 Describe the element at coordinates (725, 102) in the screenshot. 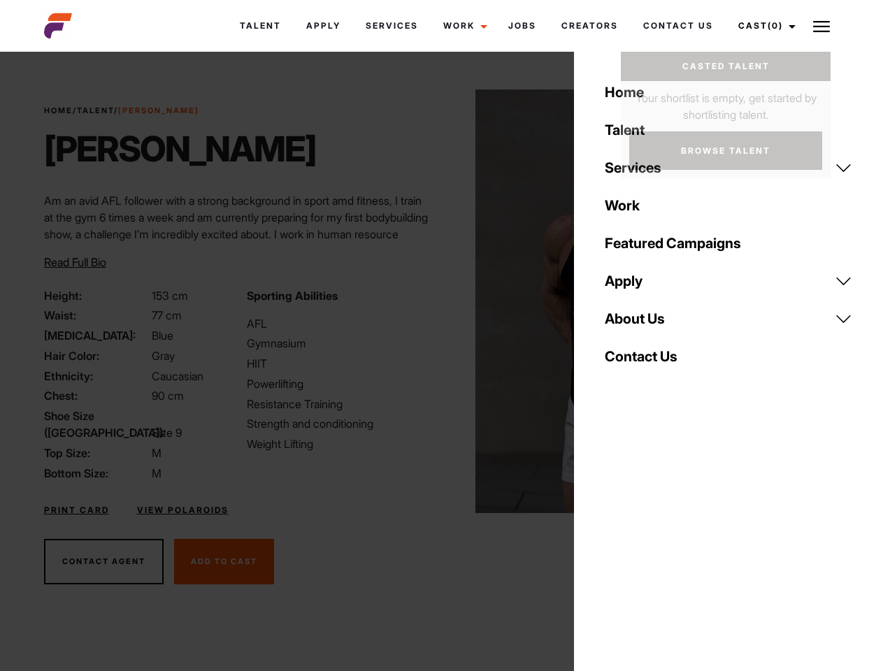

I see `p: Your shortlist is empty, get started by shortlisting talent.` at that location.